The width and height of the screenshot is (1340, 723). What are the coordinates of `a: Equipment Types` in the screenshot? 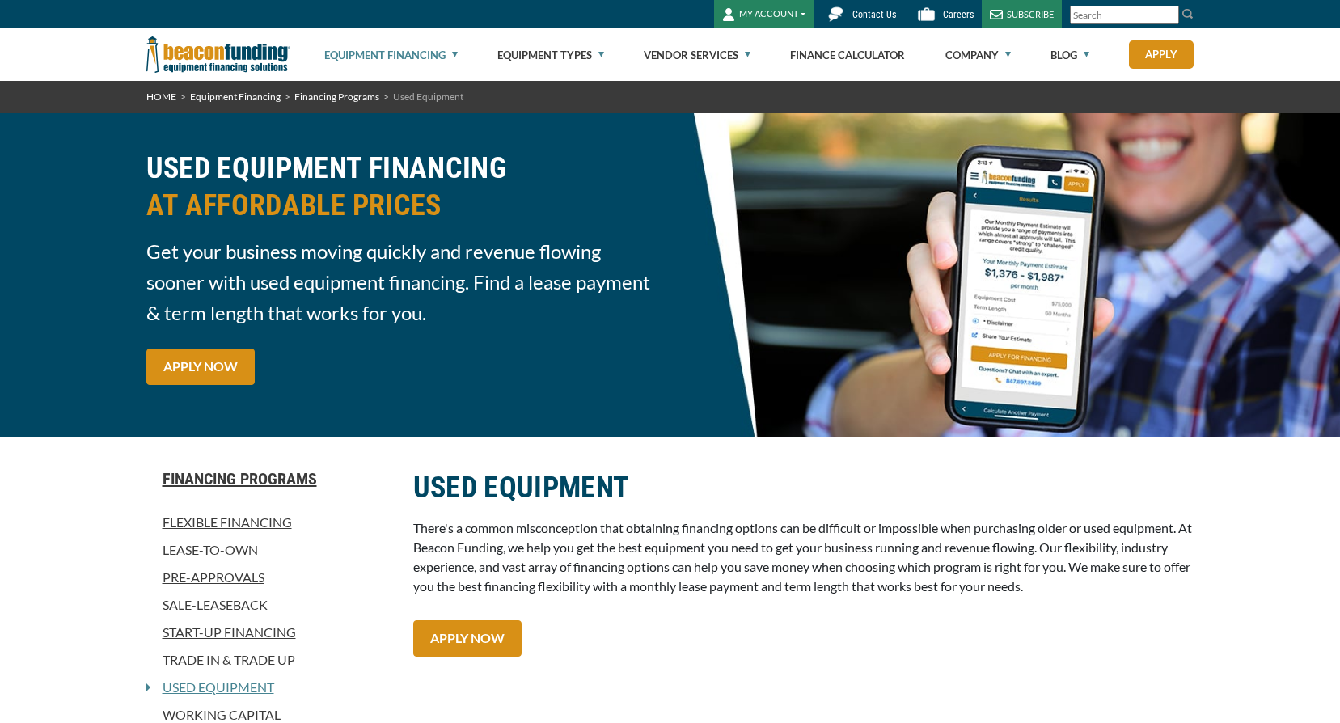 It's located at (551, 55).